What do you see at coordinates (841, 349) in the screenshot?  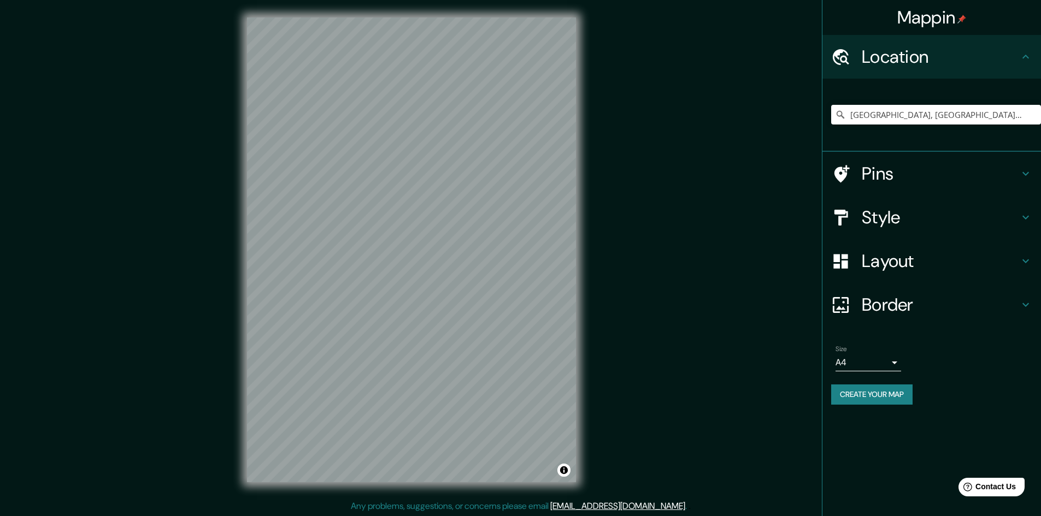 I see `label: Size` at bounding box center [841, 349].